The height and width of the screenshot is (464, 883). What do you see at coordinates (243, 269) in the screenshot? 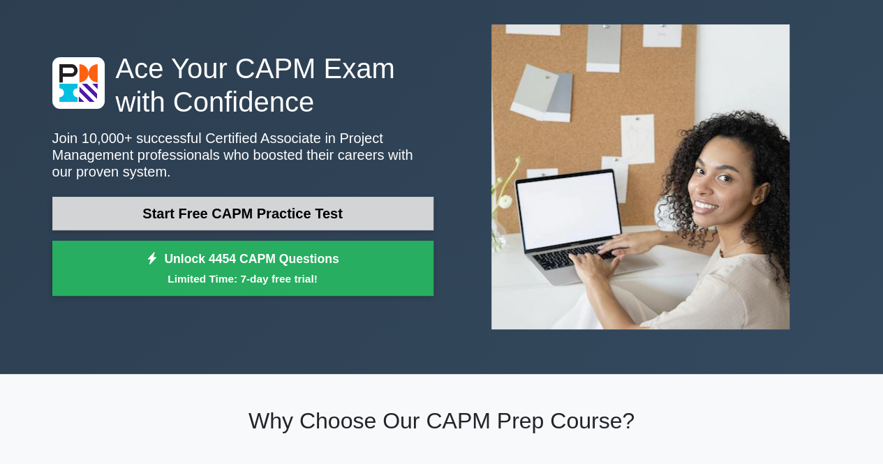
I see `a: Unlock 4454 CAPM QuestionsLimited Time: 7-day free trial!` at bounding box center [243, 269].